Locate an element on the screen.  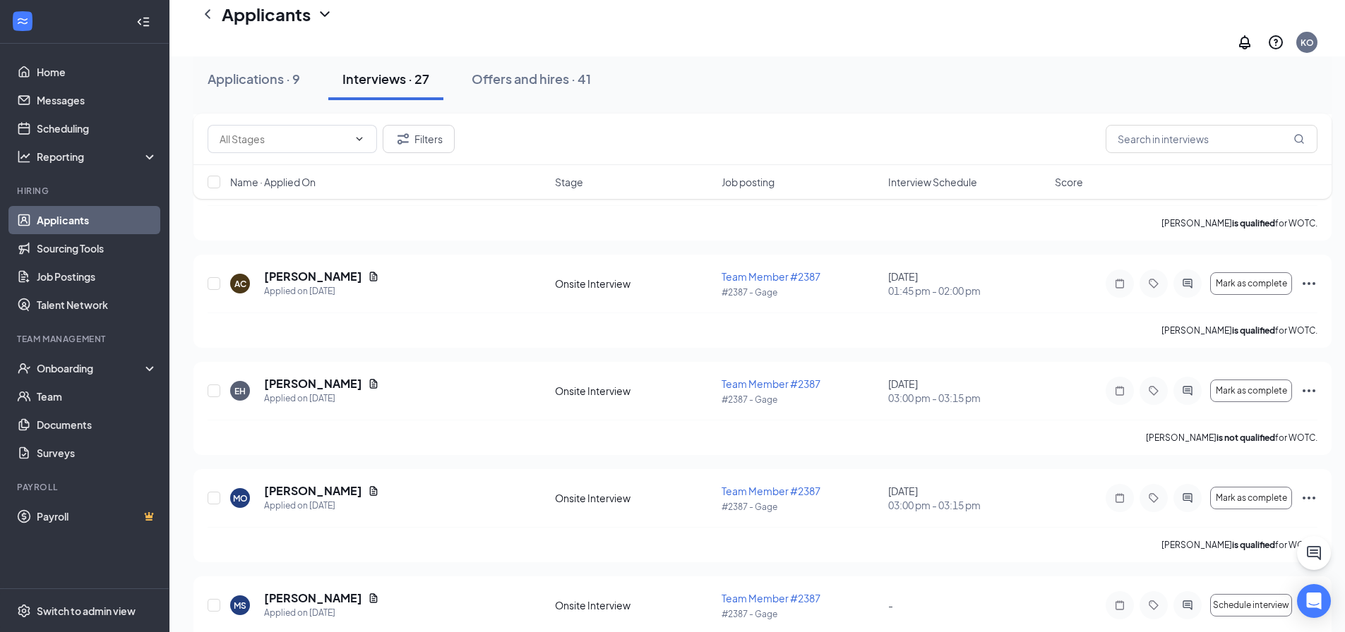
svg: Notifications is located at coordinates (1244, 42).